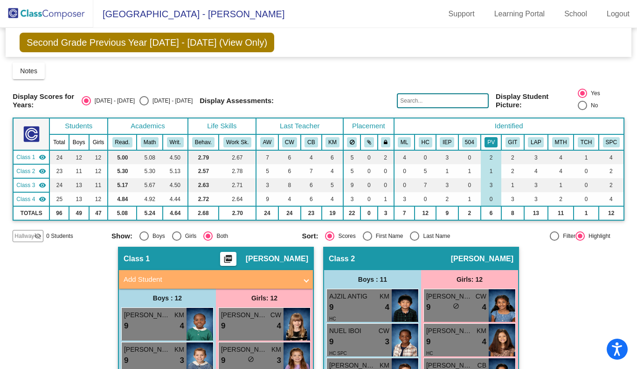  I want to click on td: 5, so click(351, 157).